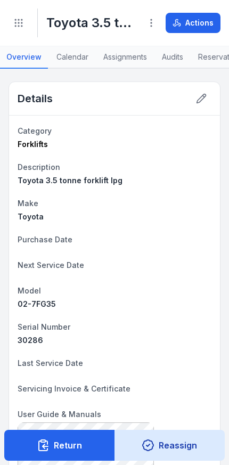 The height and width of the screenshot is (465, 229). Describe the element at coordinates (37, 303) in the screenshot. I see `span: 02-7FG35` at that location.